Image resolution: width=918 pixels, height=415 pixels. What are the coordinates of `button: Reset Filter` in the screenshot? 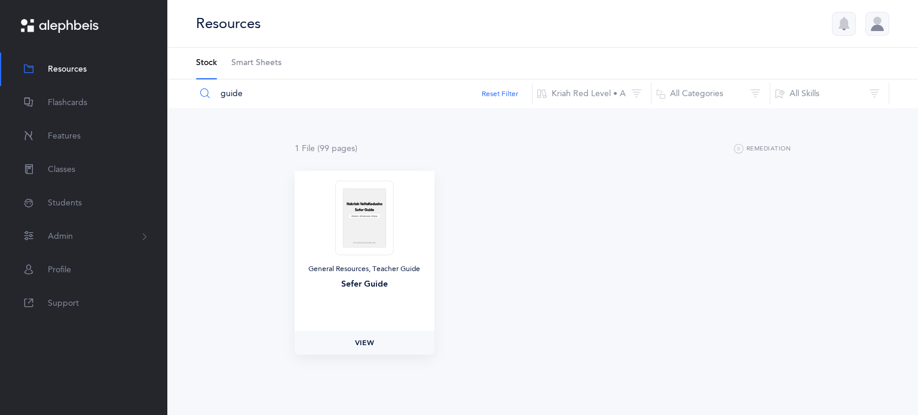 It's located at (500, 94).